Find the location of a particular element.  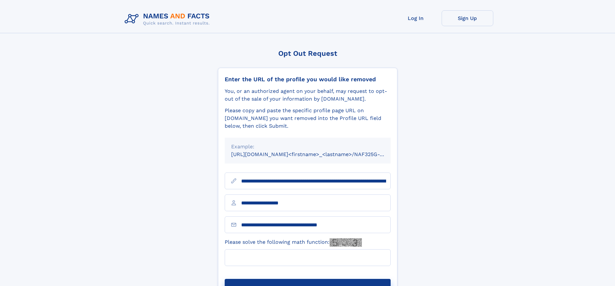

label: Please solve the following math function: is located at coordinates (293, 243).